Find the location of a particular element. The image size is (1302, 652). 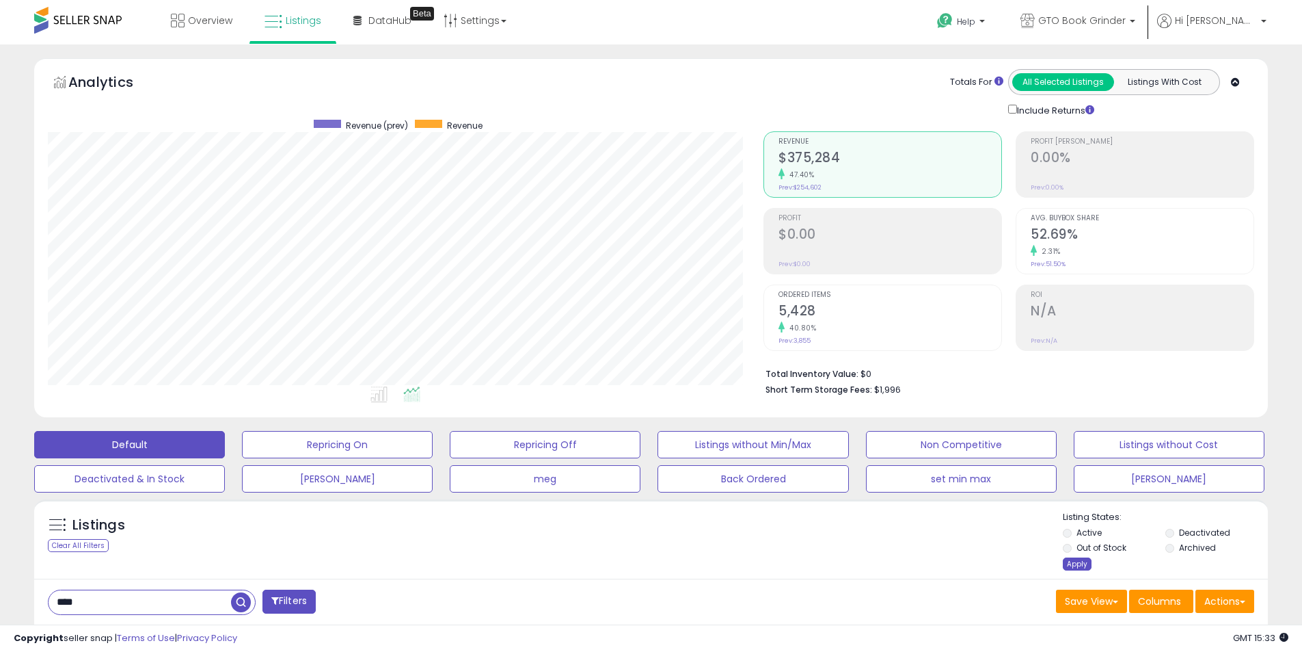

small: Prev: N/A is located at coordinates (1044, 340).